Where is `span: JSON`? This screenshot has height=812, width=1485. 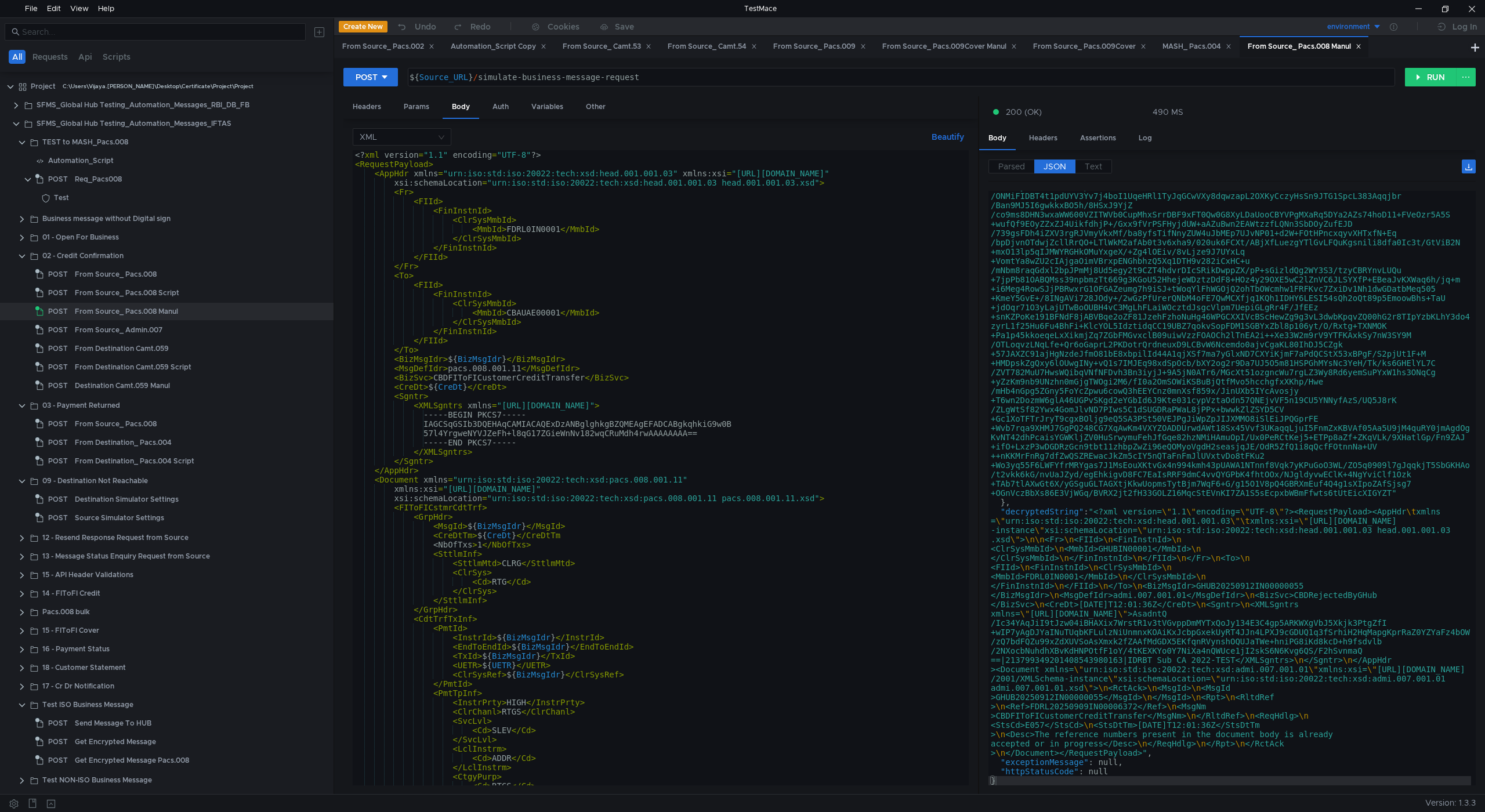 span: JSON is located at coordinates (1054, 167).